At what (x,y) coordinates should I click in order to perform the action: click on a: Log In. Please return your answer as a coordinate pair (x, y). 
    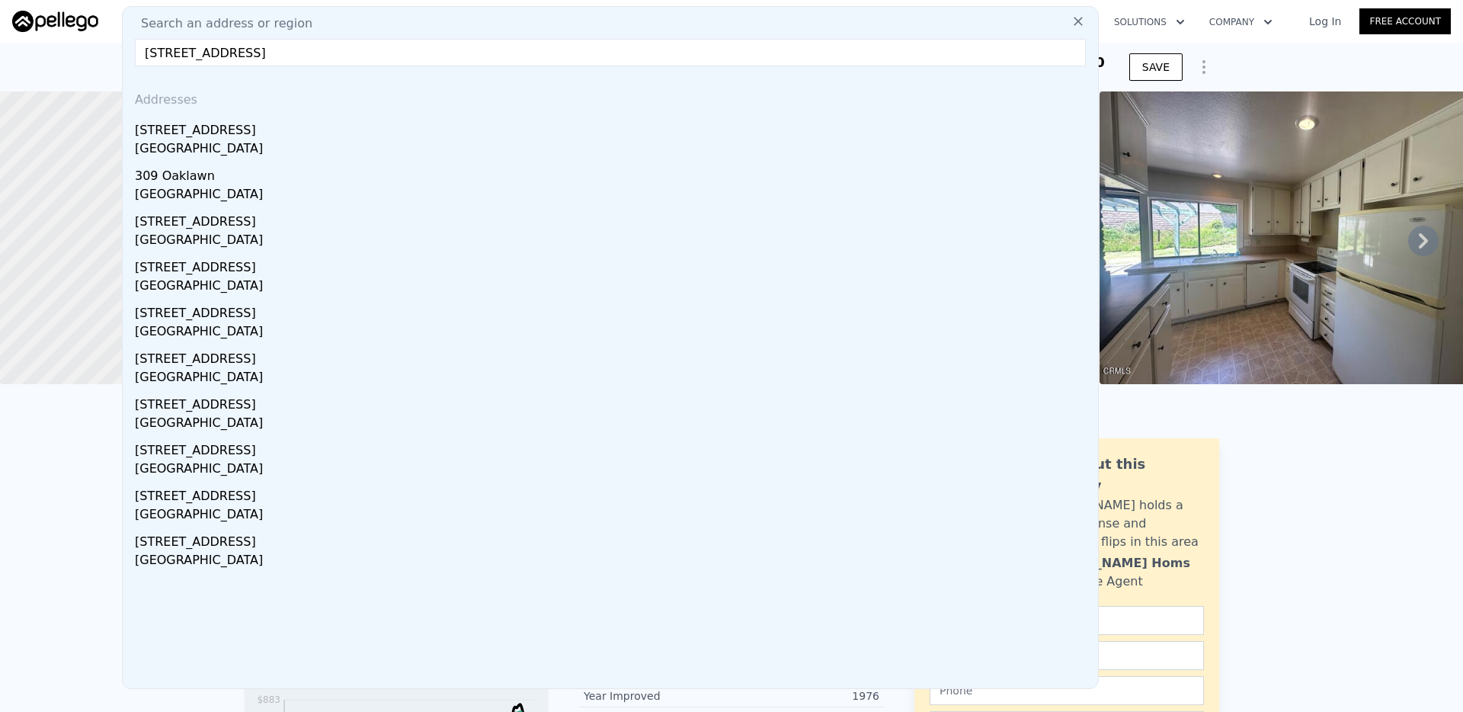
    Looking at the image, I should click on (1326, 21).